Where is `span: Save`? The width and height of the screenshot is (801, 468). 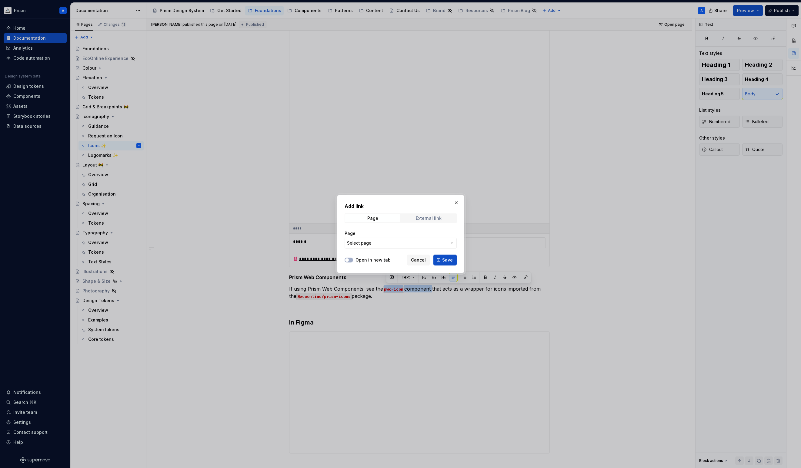
span: Save is located at coordinates (447, 260).